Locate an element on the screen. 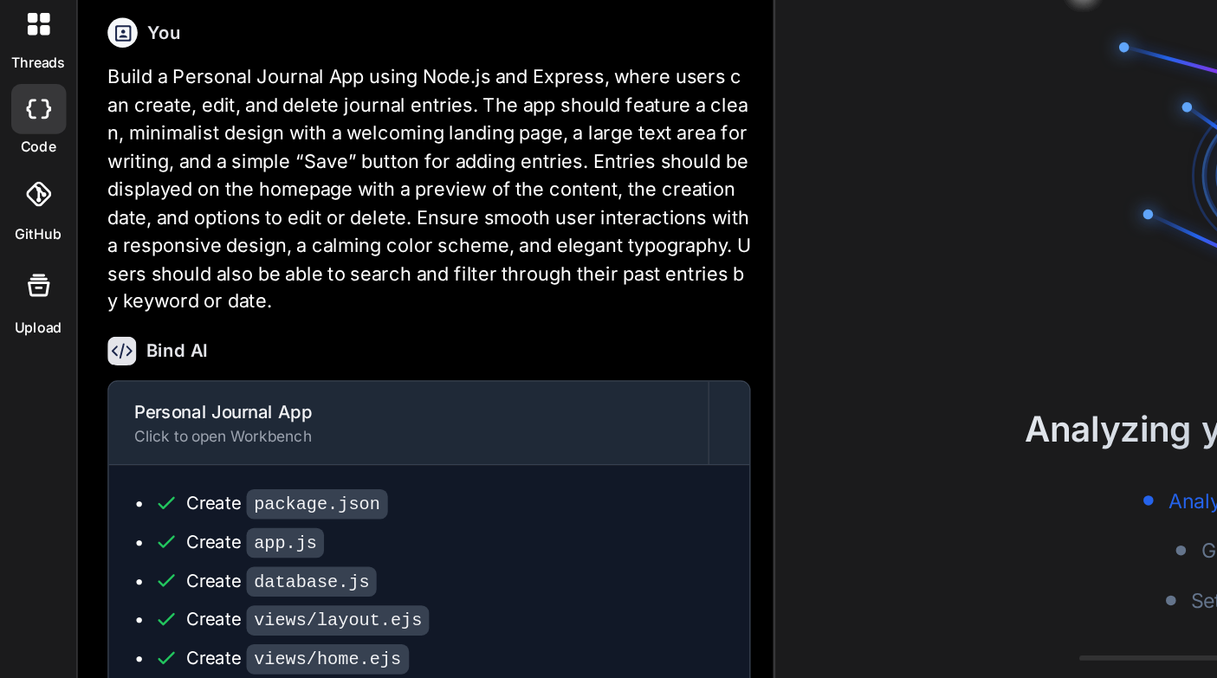 This screenshot has width=1217, height=678. button: Personal Journal AppClick to open Workbench is located at coordinates (409, 422).